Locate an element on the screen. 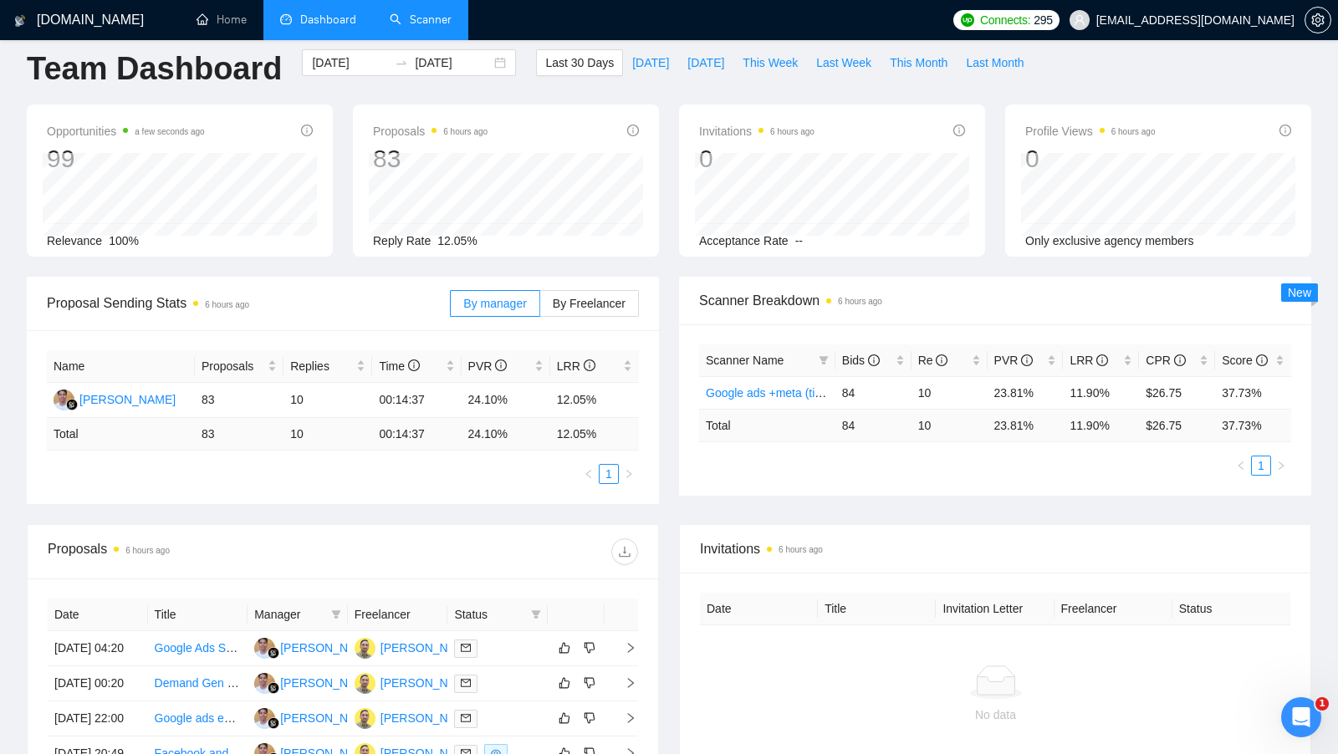 The image size is (1338, 754). span: dashboard is located at coordinates (286, 19).